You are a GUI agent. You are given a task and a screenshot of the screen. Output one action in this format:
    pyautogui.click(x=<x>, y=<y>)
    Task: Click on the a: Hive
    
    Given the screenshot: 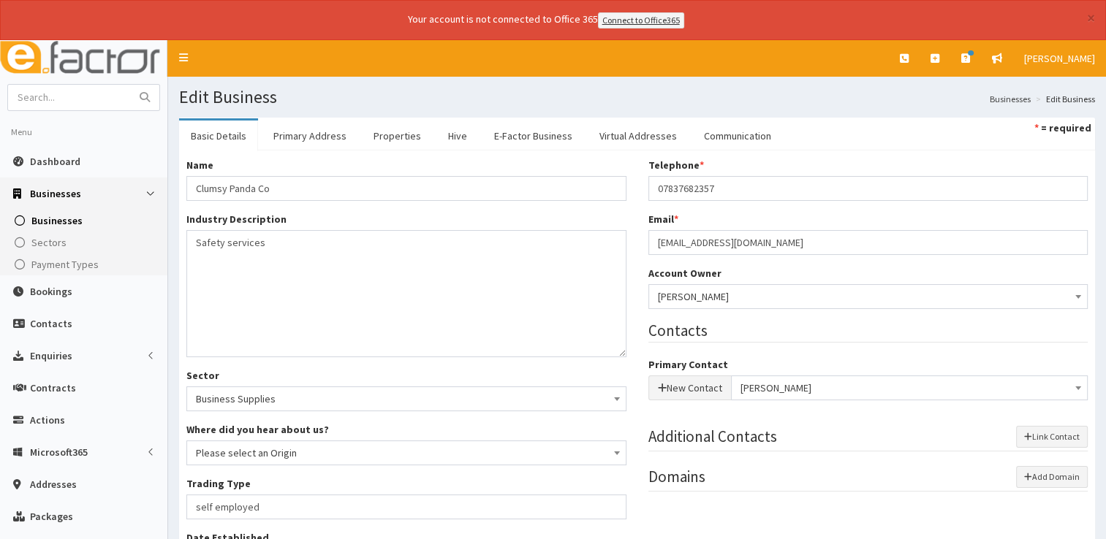 What is the action you would take?
    pyautogui.click(x=457, y=136)
    